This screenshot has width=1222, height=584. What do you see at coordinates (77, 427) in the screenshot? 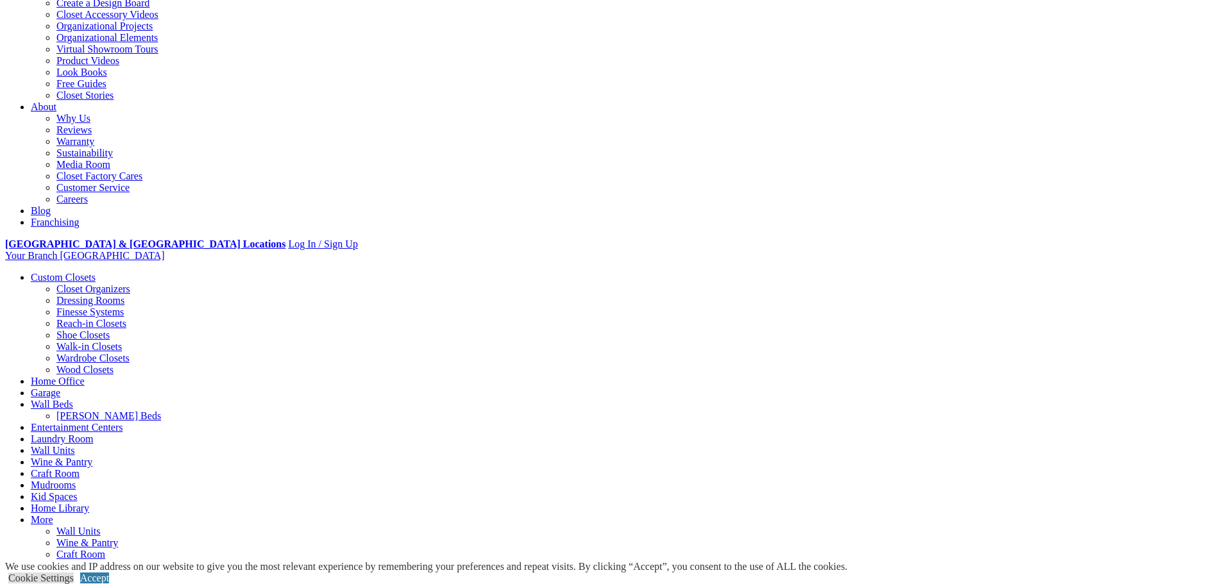
I see `a: Entertainment Centers` at bounding box center [77, 427].